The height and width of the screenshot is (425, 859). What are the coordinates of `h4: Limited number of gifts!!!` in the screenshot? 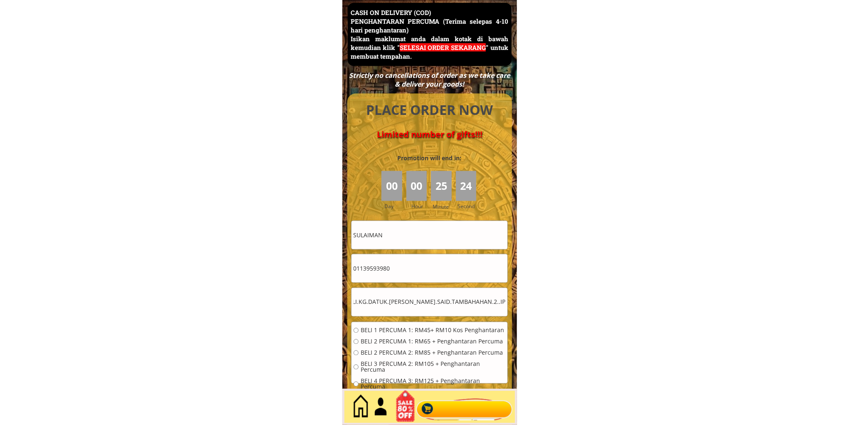 It's located at (430, 134).